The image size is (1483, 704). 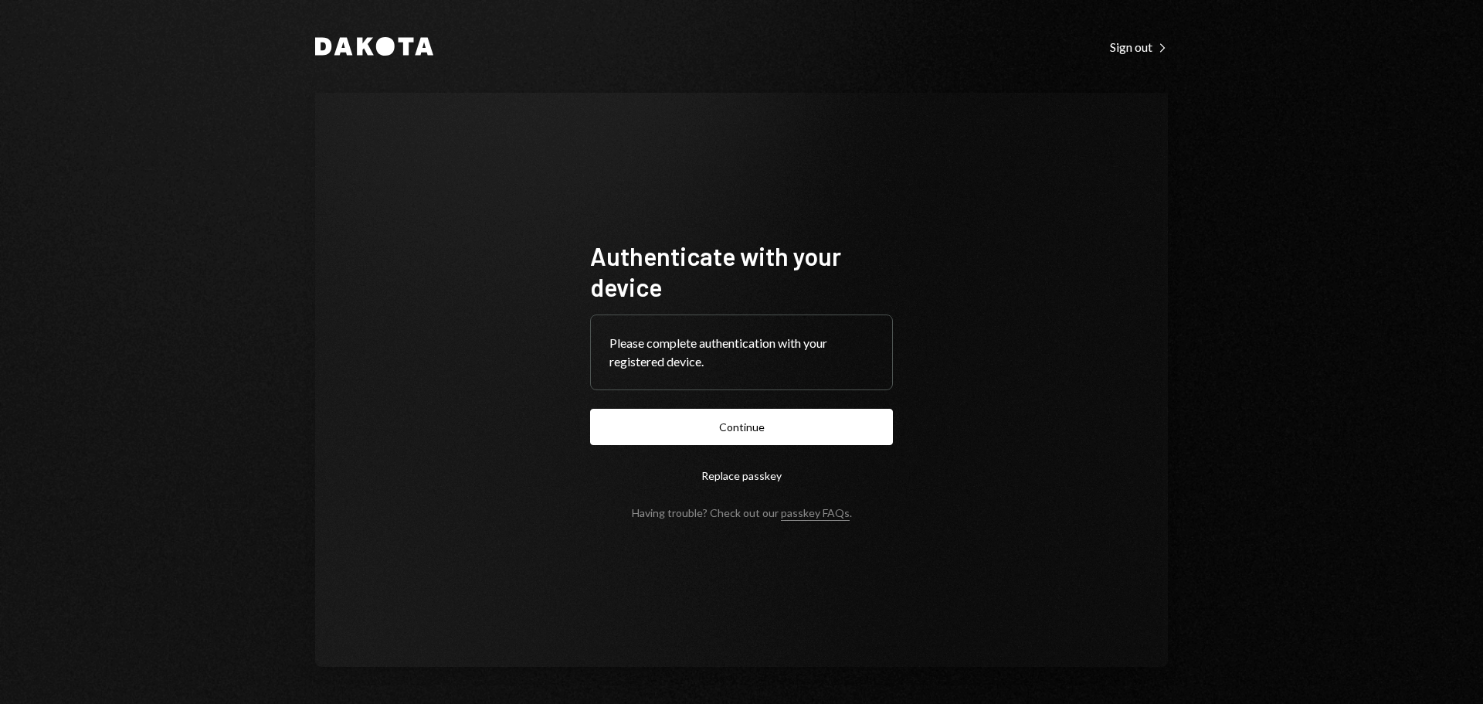 I want to click on a: Sign out, so click(x=1139, y=46).